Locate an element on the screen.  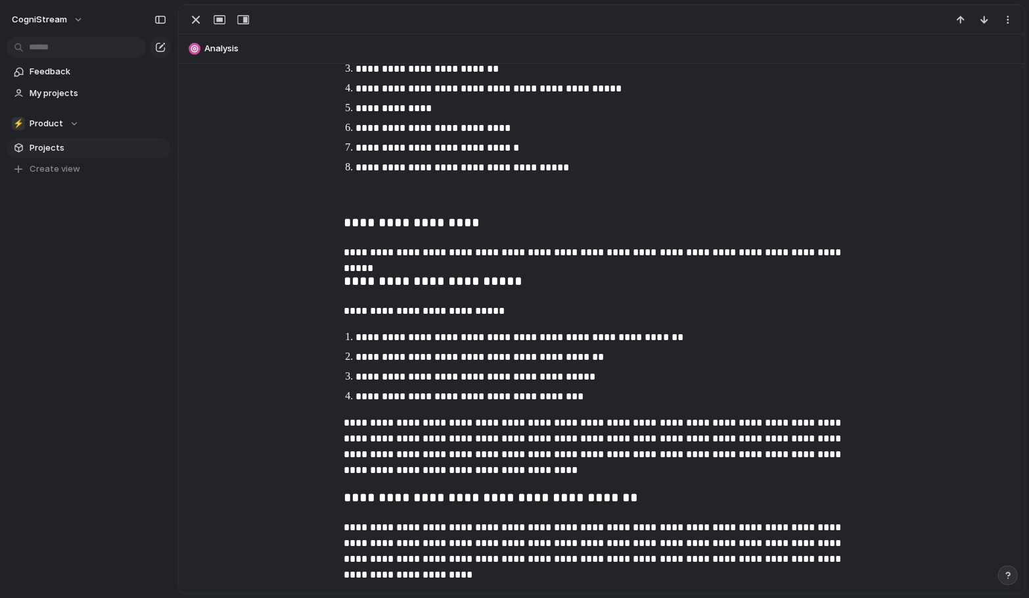
span: Create view is located at coordinates (55, 169).